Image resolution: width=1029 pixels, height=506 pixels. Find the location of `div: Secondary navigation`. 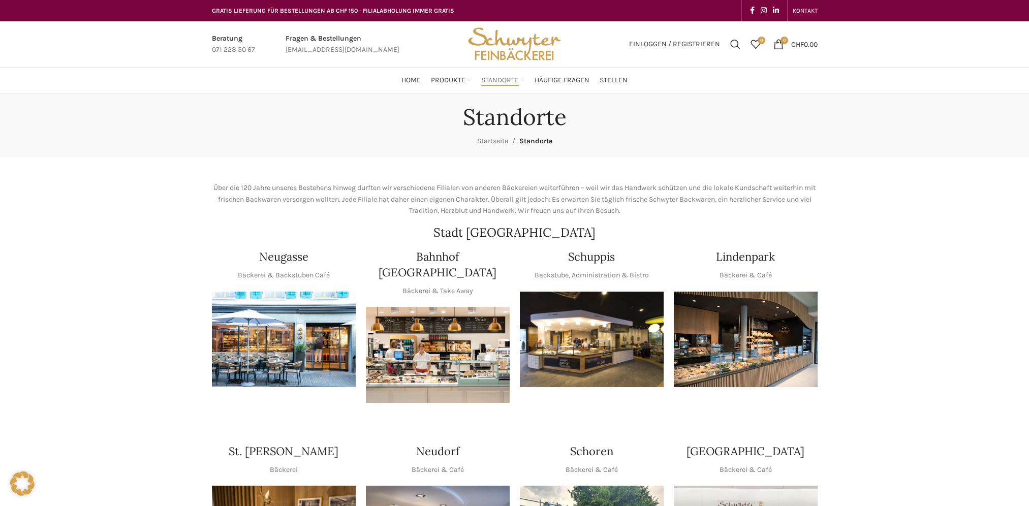

div: Secondary navigation is located at coordinates (805, 11).